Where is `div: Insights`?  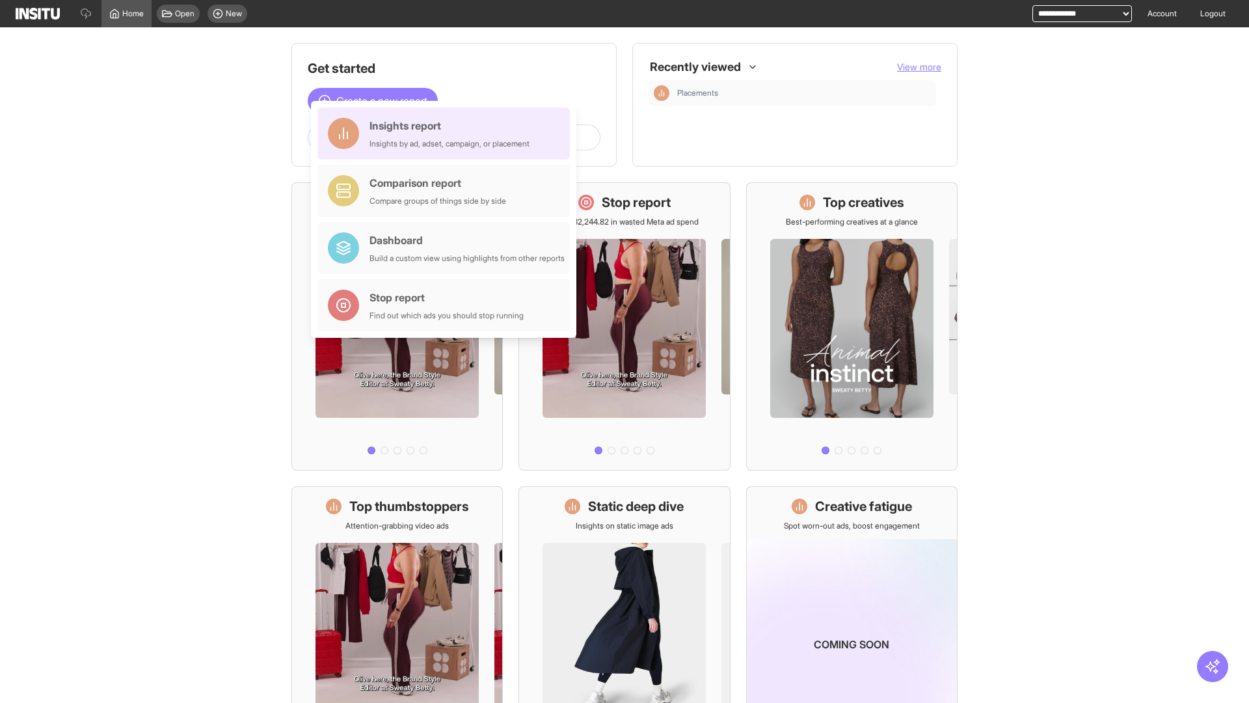
div: Insights is located at coordinates (662, 93).